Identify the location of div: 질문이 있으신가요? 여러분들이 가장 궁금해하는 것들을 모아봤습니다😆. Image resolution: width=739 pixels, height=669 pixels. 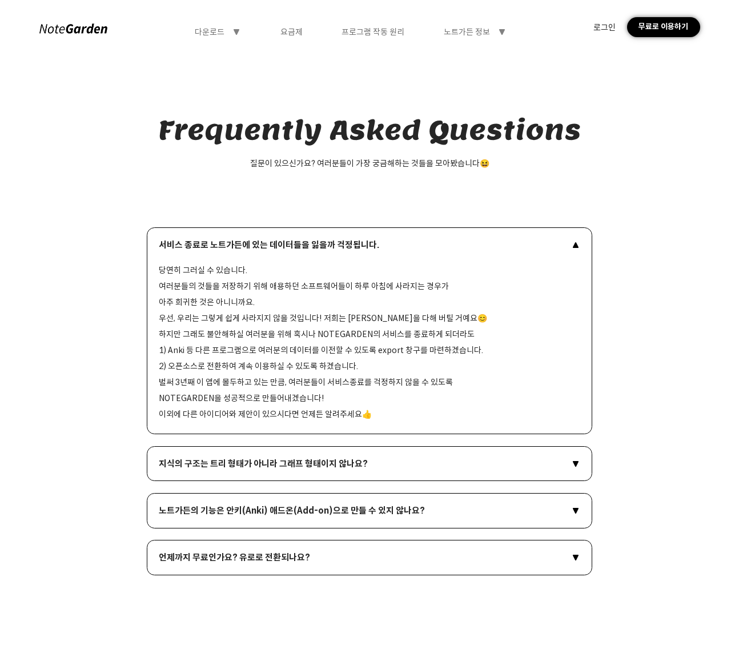
(370, 163).